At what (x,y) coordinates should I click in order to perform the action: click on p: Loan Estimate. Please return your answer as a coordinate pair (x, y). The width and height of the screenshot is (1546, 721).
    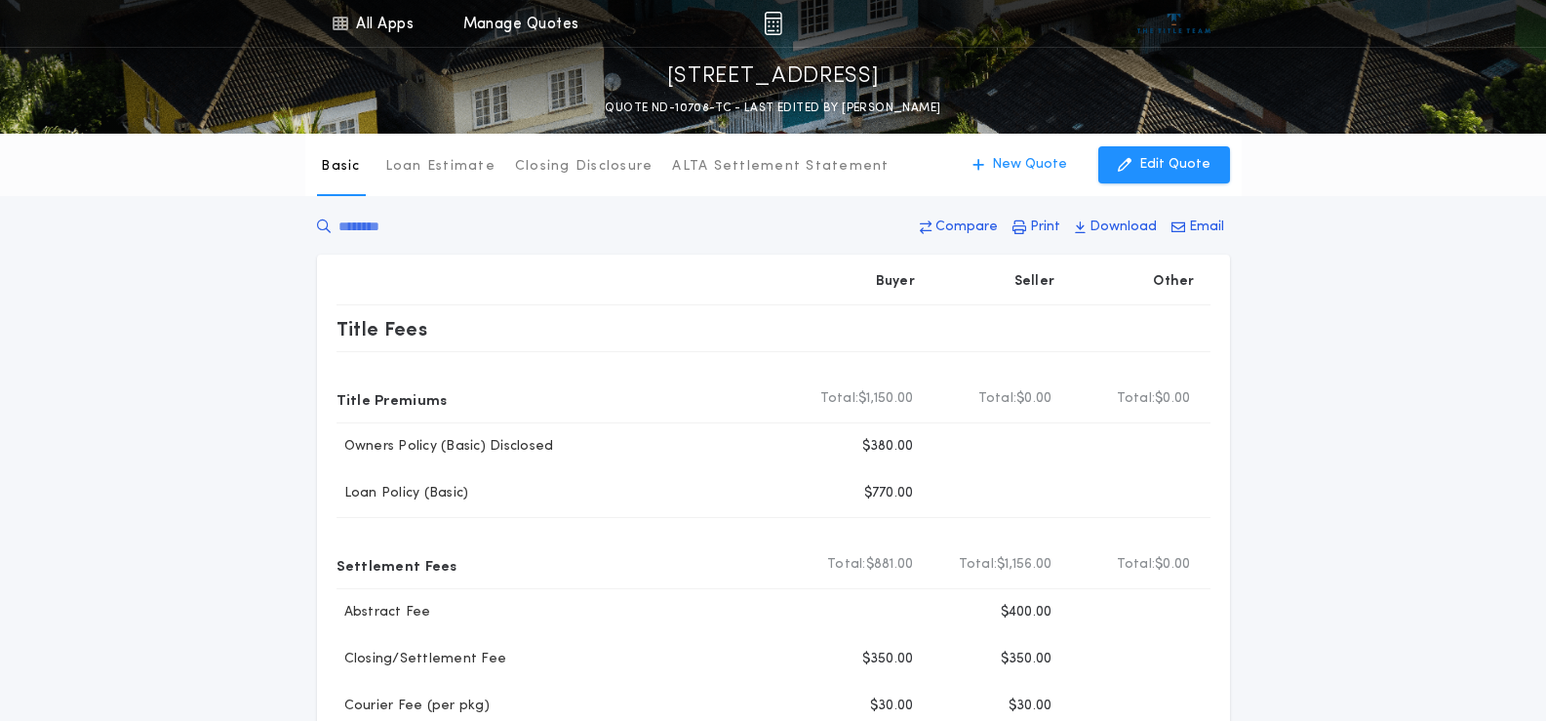
    Looking at the image, I should click on (440, 167).